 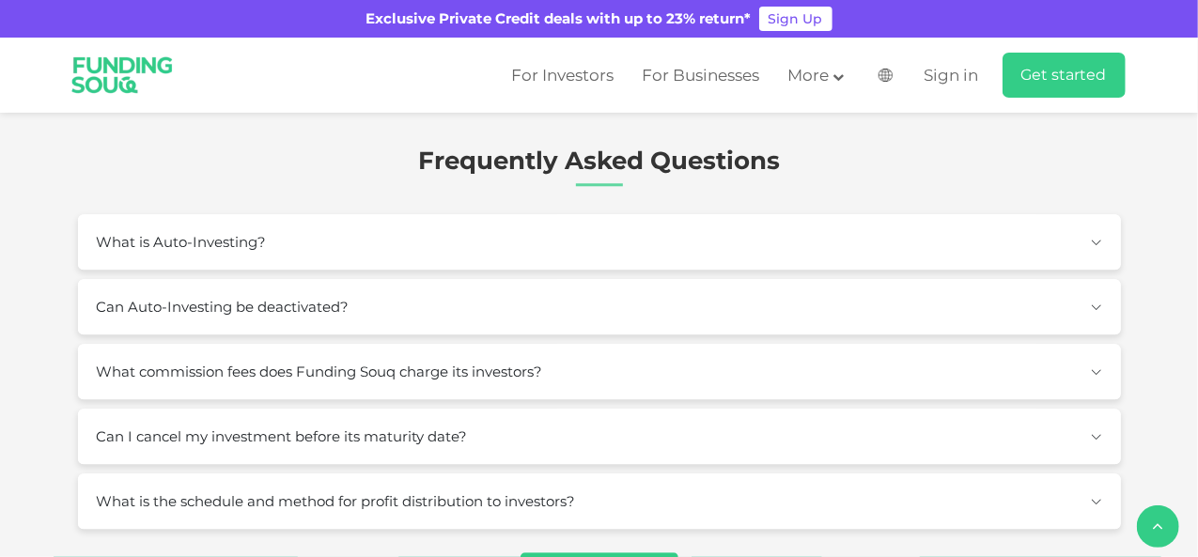 What do you see at coordinates (885, 75) in the screenshot?
I see `img: SA Flag` at bounding box center [885, 75].